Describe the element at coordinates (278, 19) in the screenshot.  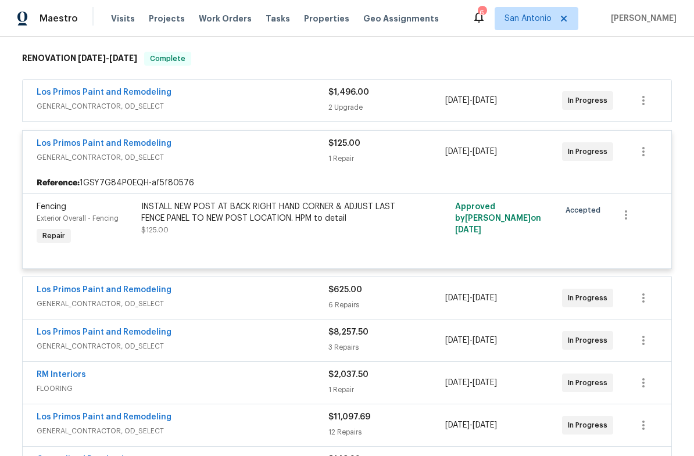
I see `span: Tasks` at that location.